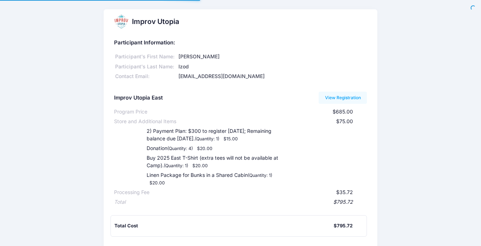 The image size is (481, 246). What do you see at coordinates (145, 121) in the screenshot?
I see `div: Store and Additional Items` at bounding box center [145, 121].